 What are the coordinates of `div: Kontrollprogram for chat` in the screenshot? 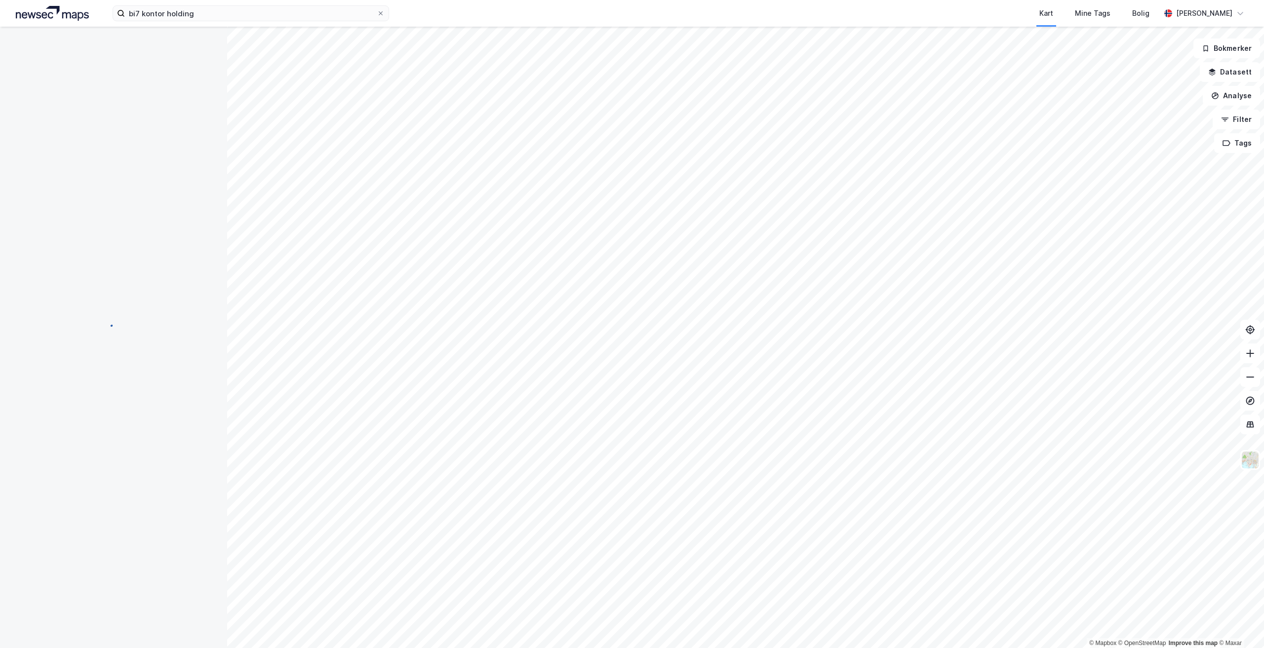 It's located at (1239, 624).